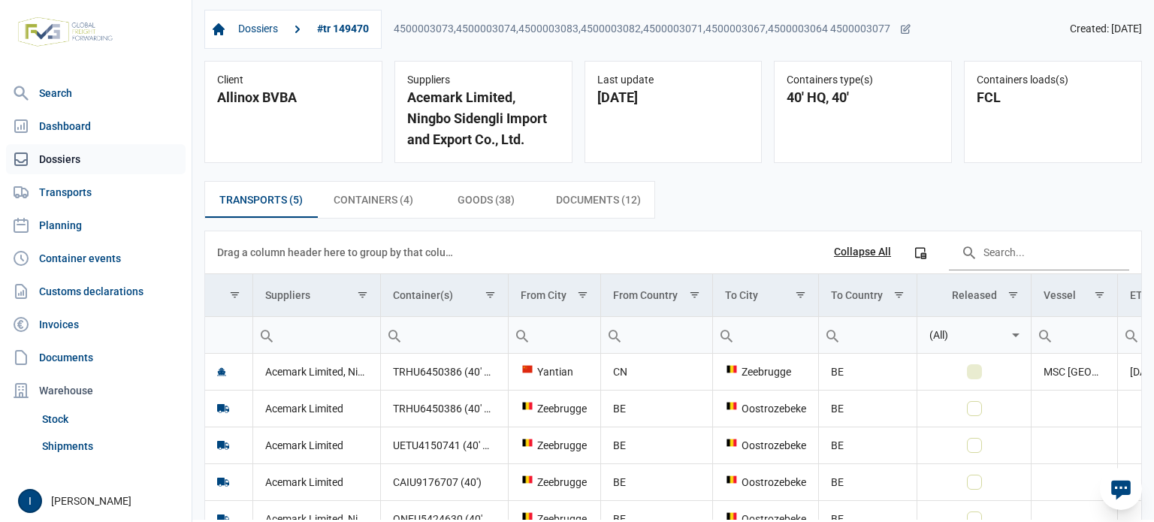  What do you see at coordinates (30, 501) in the screenshot?
I see `button: I` at bounding box center [30, 501].